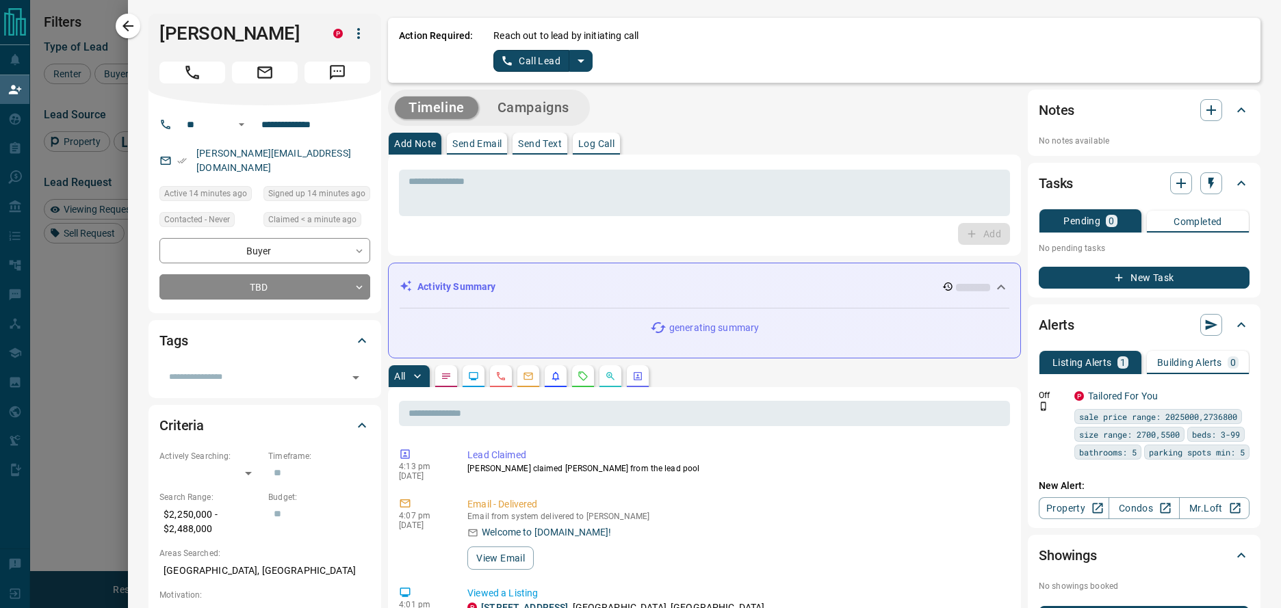 The width and height of the screenshot is (1281, 608). What do you see at coordinates (610, 376) in the screenshot?
I see `svg: Opportunities` at bounding box center [610, 376].